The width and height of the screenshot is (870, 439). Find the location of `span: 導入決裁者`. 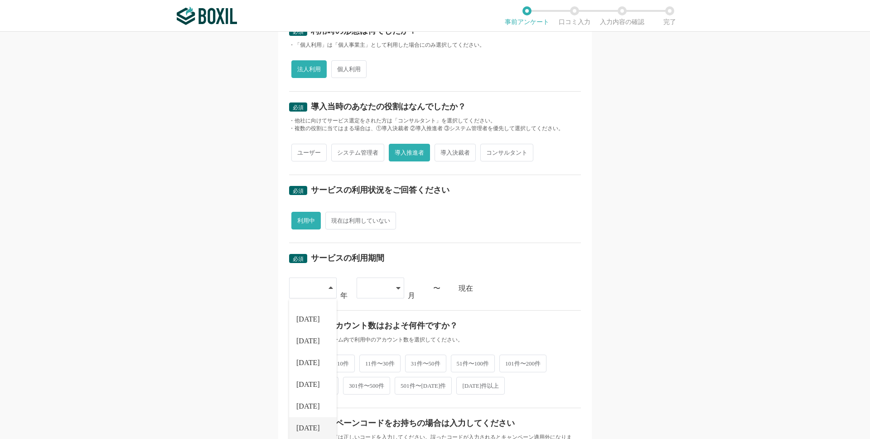

span: 導入決裁者 is located at coordinates (455, 152).